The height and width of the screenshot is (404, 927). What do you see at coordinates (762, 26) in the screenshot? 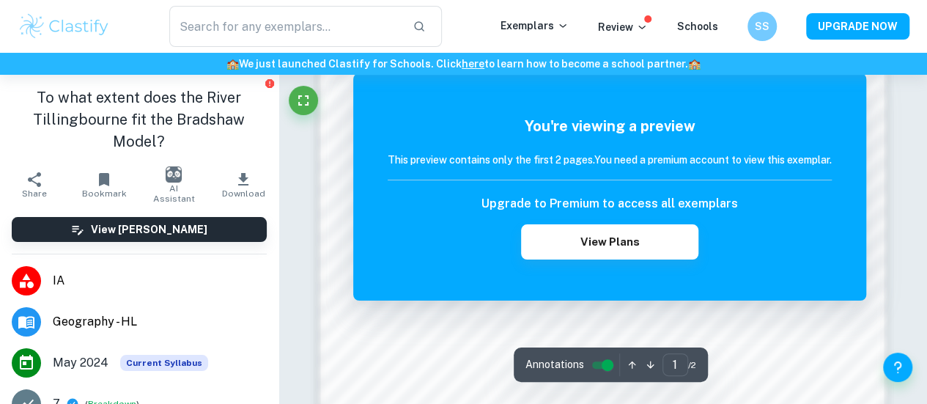
I see `button: SS` at bounding box center [762, 26].